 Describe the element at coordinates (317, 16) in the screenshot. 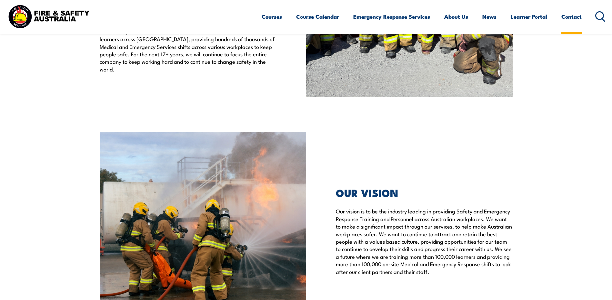

I see `a: Course Calendar` at that location.